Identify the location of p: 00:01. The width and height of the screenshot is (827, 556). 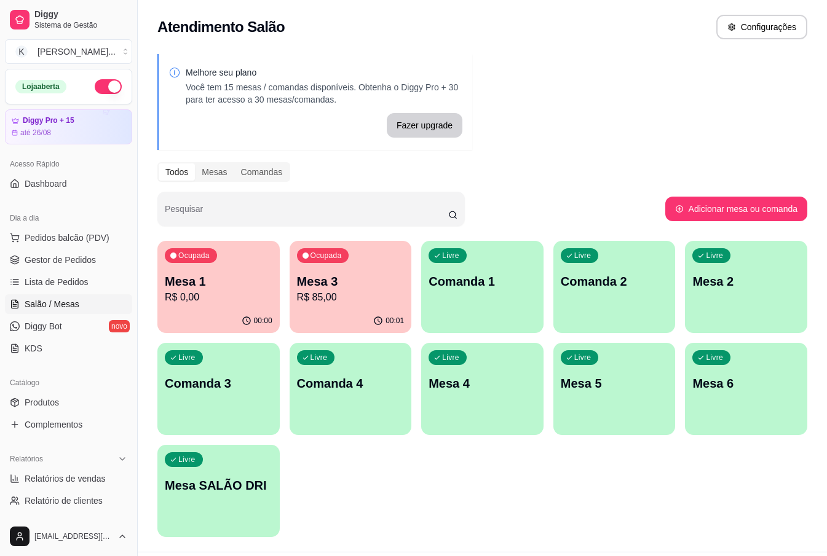
(395, 321).